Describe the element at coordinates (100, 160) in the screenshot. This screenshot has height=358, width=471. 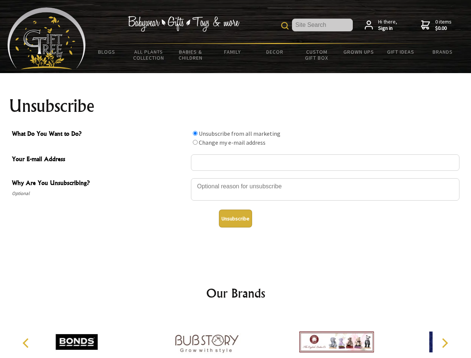
I see `span: Your E-mail Address` at that location.